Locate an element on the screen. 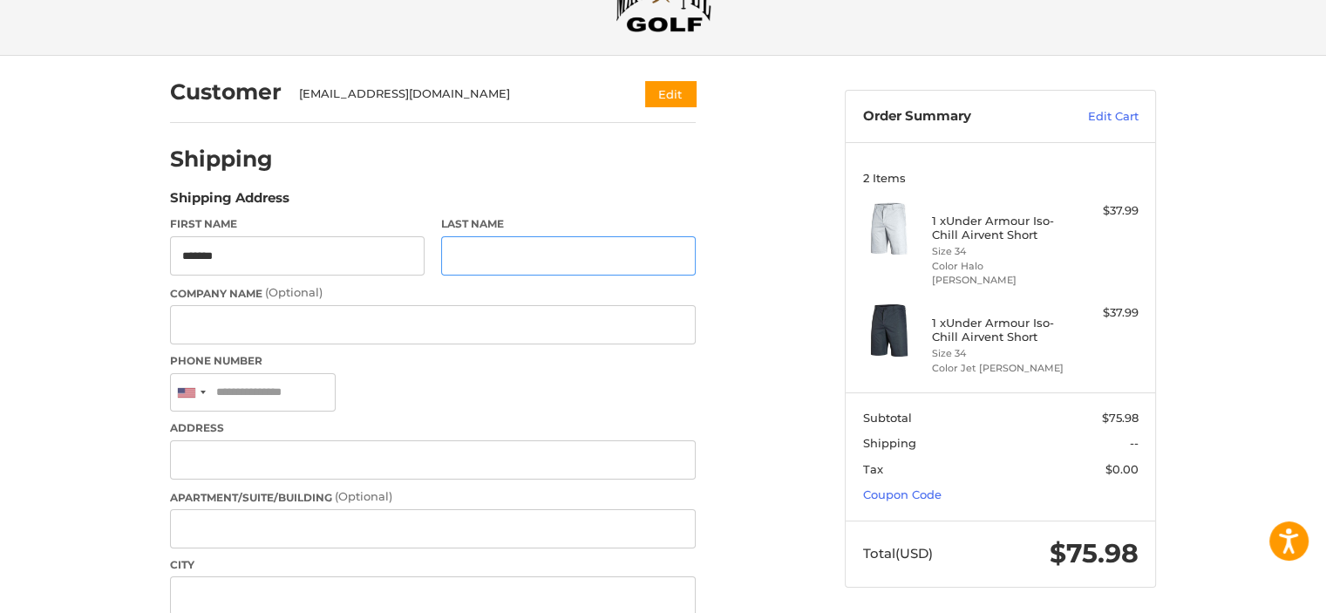  span: Shipping is located at coordinates (889, 443).